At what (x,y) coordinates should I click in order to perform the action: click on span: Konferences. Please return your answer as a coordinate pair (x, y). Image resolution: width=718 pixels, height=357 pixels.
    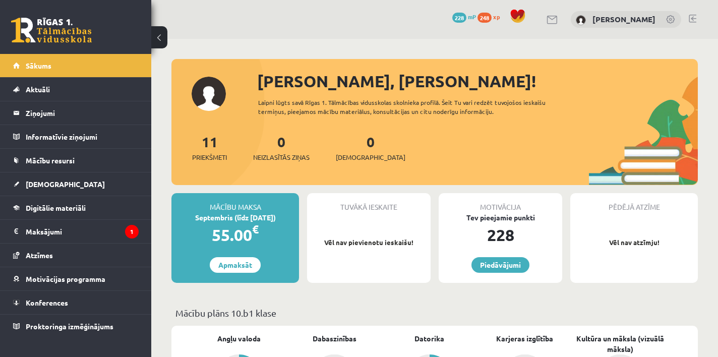
    Looking at the image, I should click on (47, 303).